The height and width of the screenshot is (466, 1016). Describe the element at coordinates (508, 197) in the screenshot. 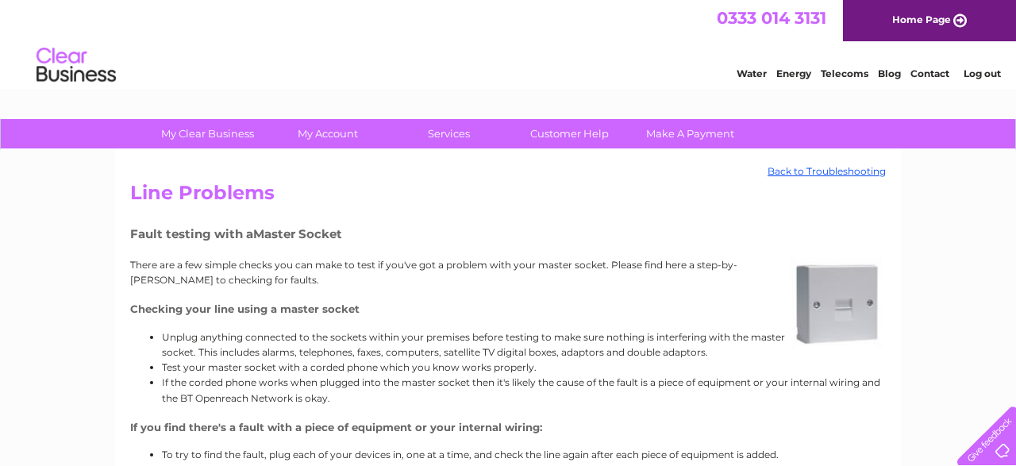

I see `h2: Line Problems` at that location.